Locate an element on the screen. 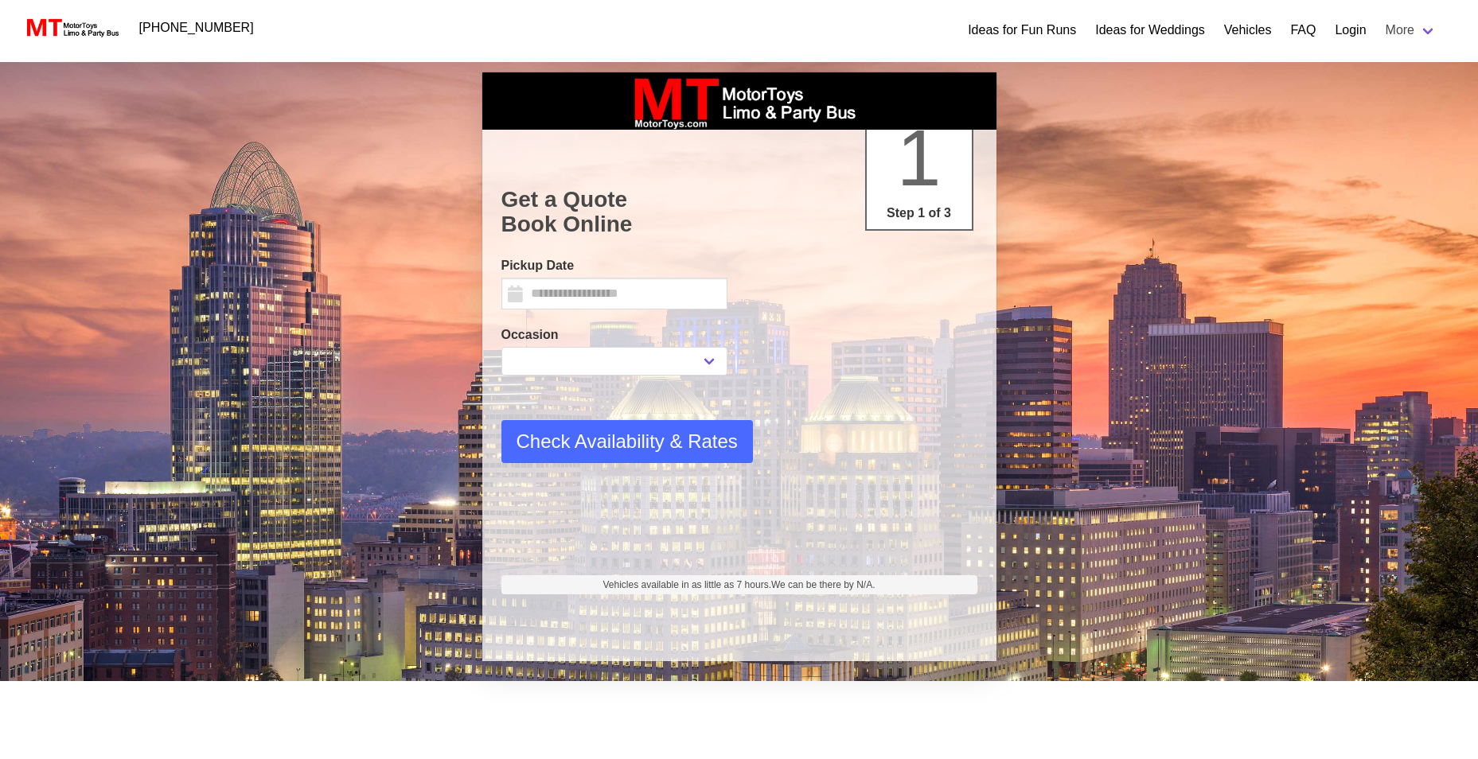 The height and width of the screenshot is (759, 1478). span: Vehicles available in as little as 7 hours. is located at coordinates (739, 585).